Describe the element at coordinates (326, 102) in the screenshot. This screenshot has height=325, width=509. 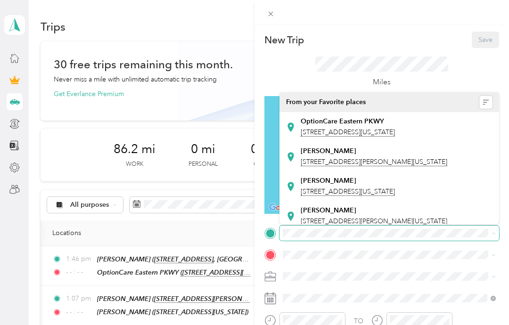
I see `span: From your Favorite places` at that location.